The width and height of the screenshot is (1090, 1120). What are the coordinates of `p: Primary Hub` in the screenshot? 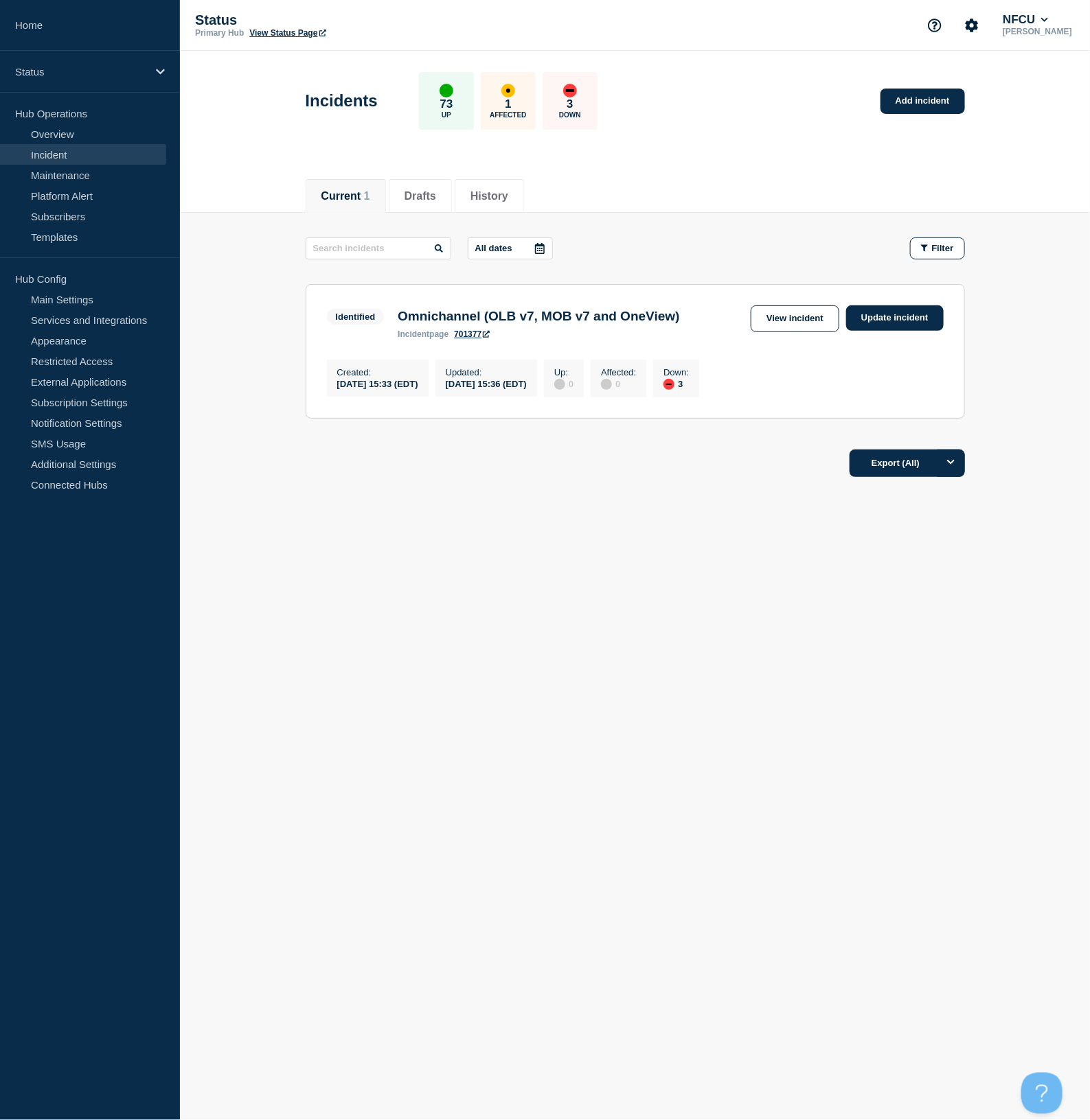 It's located at (219, 33).